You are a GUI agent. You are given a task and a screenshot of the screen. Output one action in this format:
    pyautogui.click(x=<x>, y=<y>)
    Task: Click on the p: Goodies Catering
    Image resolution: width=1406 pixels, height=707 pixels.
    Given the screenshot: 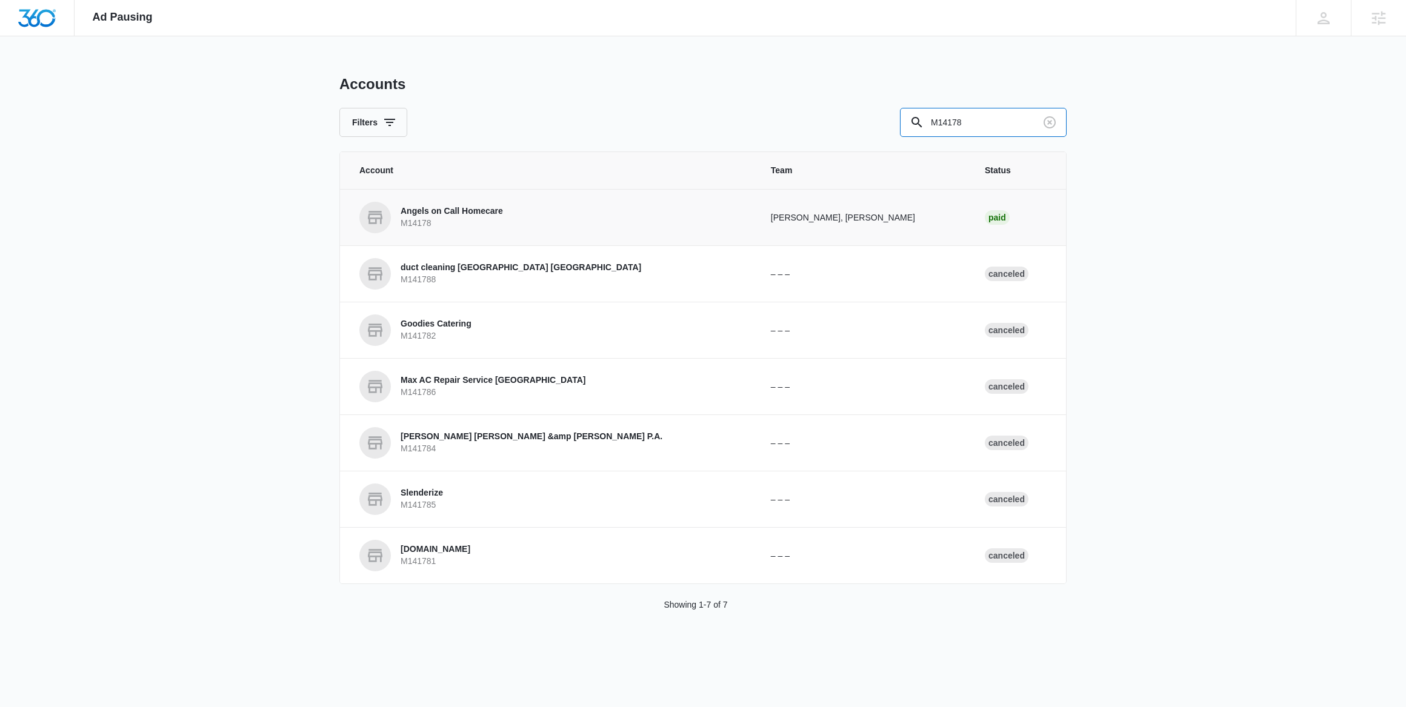 What is the action you would take?
    pyautogui.click(x=436, y=324)
    